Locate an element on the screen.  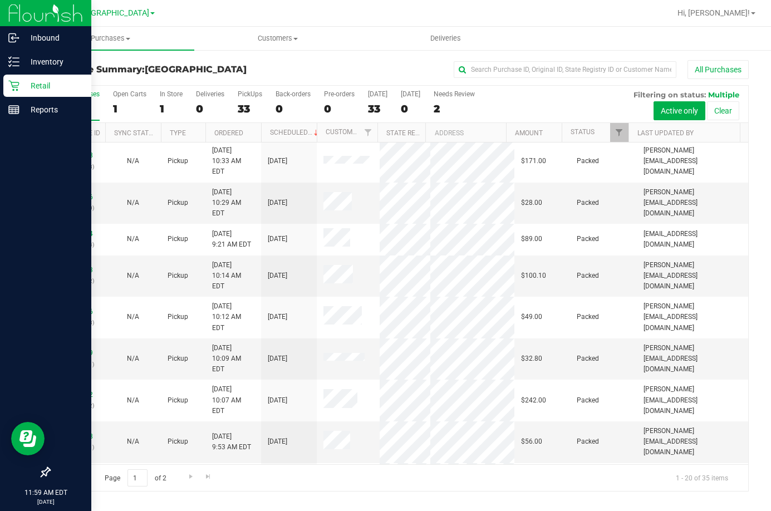
a: Type is located at coordinates (178, 133).